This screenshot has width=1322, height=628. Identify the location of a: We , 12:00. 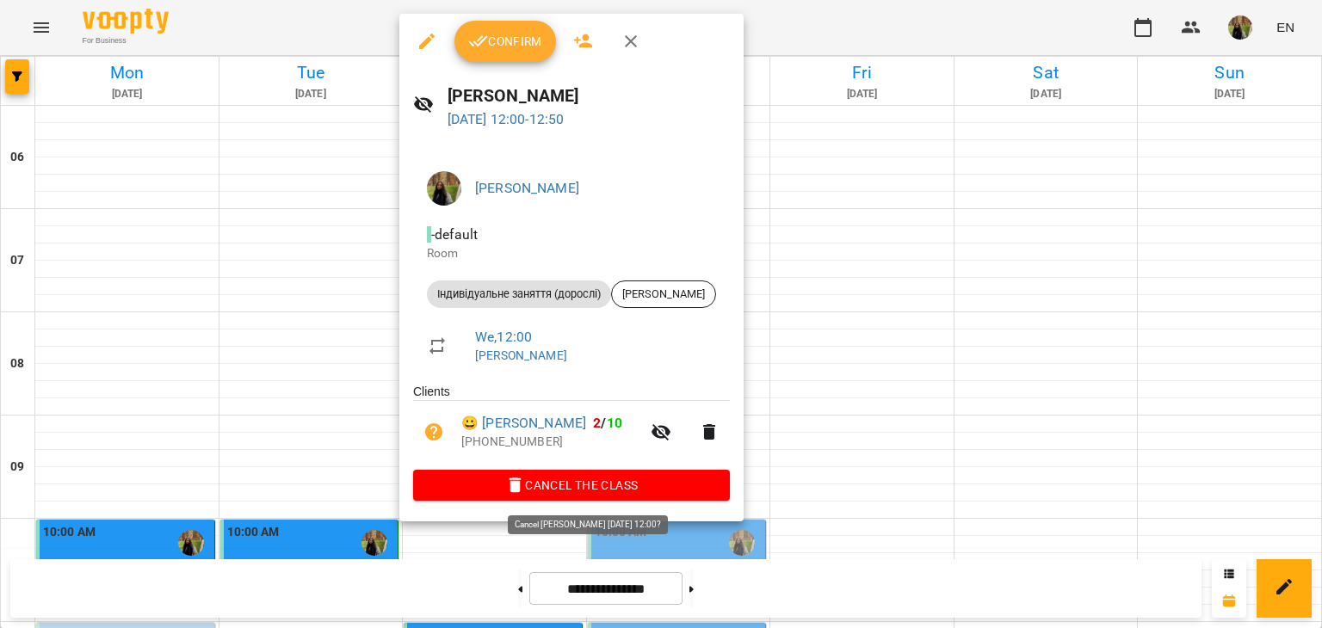
(503, 336).